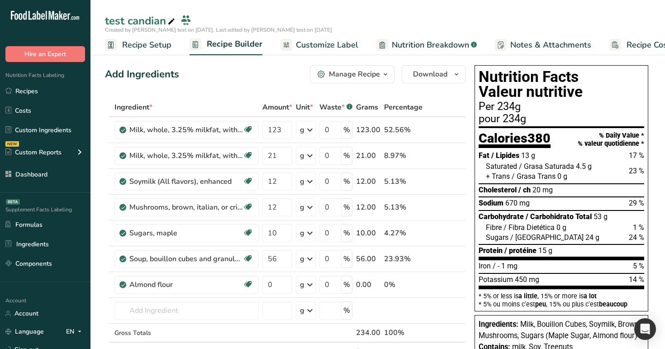  What do you see at coordinates (484, 155) in the screenshot?
I see `span: Fat` at bounding box center [484, 155].